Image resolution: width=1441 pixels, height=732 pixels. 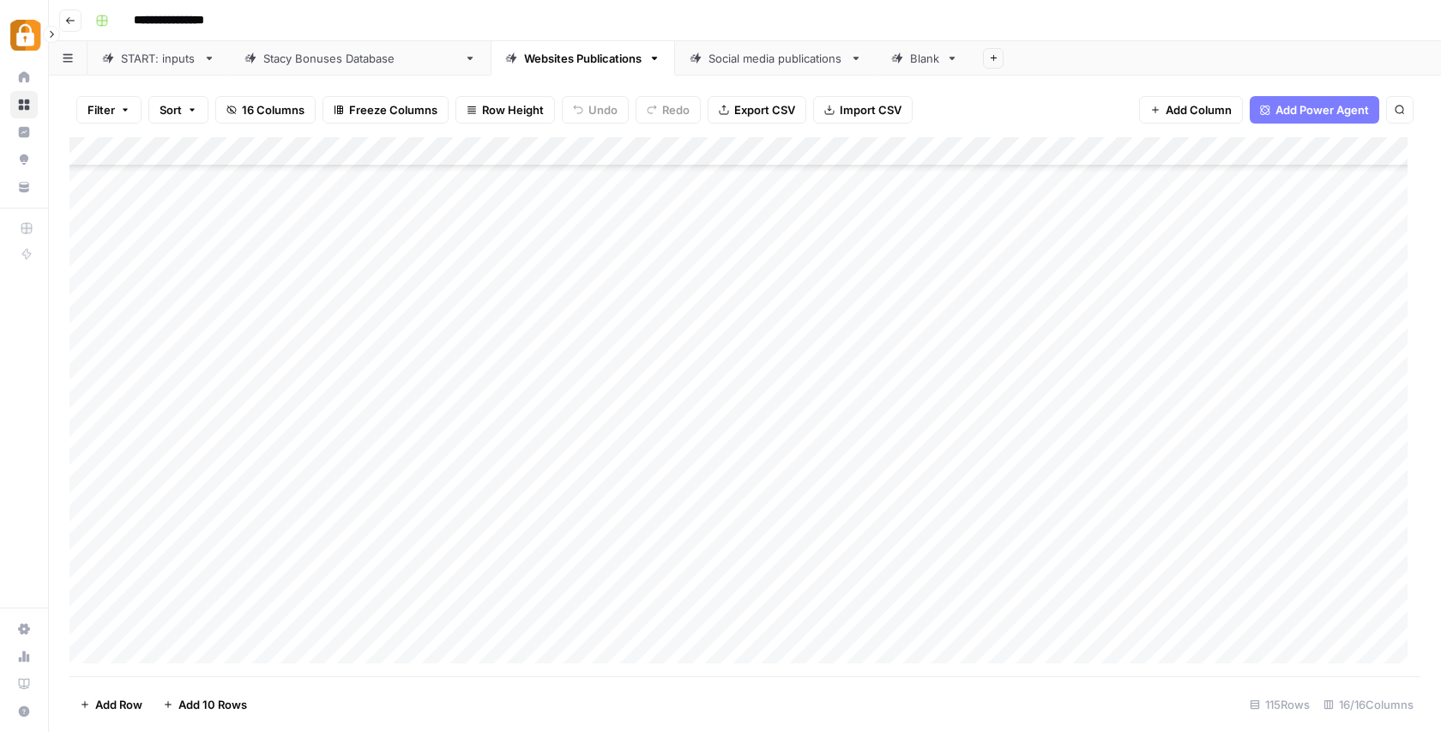 I want to click on button: Add Column, so click(x=1191, y=110).